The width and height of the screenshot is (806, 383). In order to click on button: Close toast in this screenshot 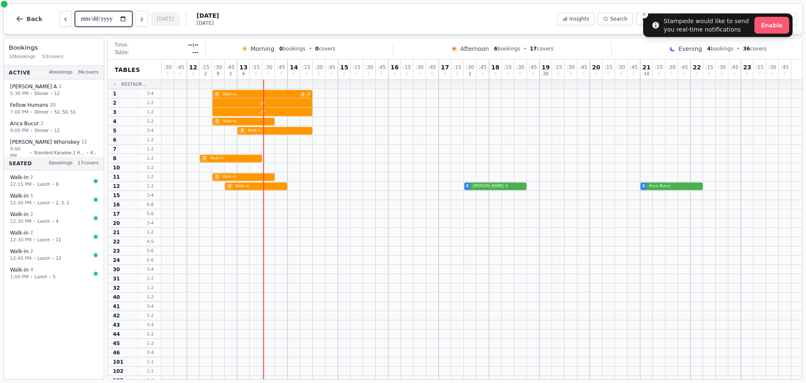, I will do `click(644, 14)`.